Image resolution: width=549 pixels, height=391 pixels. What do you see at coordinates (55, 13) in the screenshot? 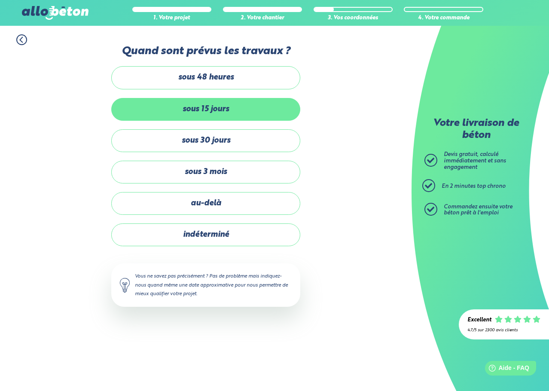
I see `img: allobéton` at bounding box center [55, 13].